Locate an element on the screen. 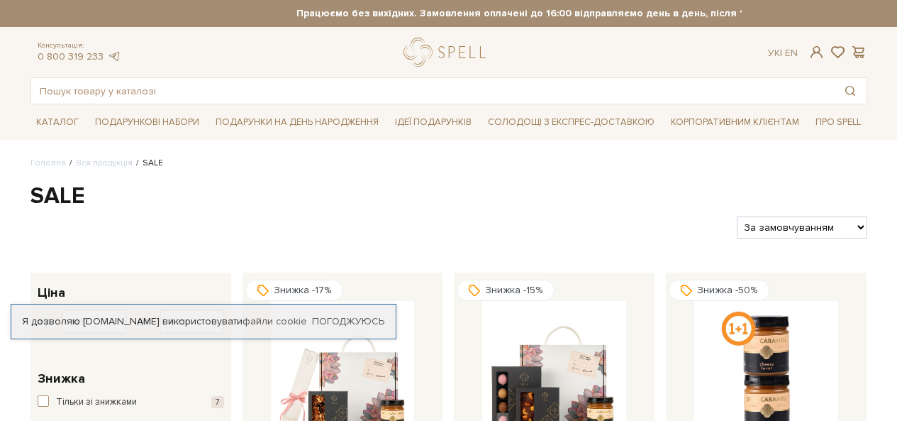  span: Ціна is located at coordinates (51, 292).